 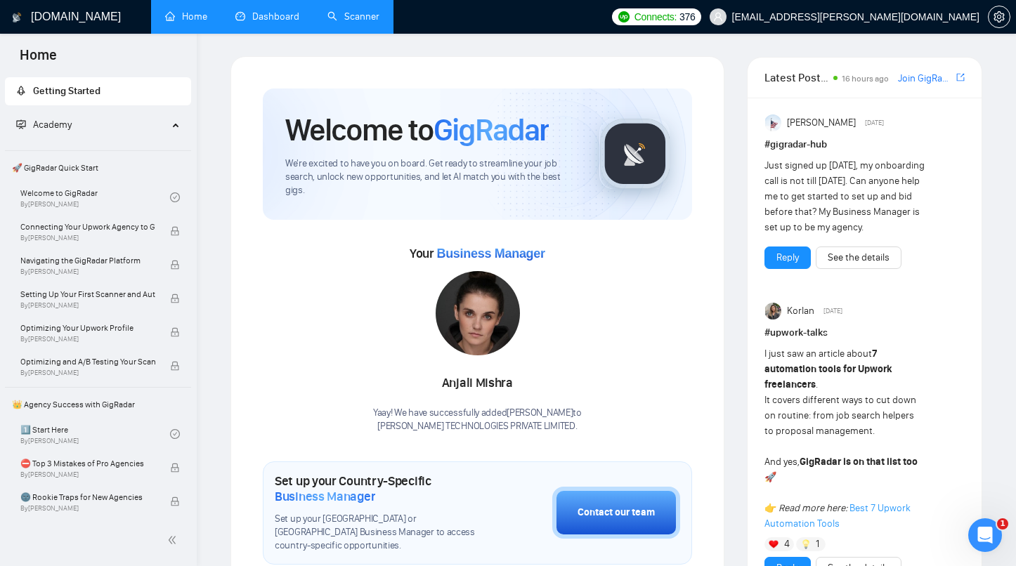 What do you see at coordinates (477, 254) in the screenshot?
I see `span: Your` at bounding box center [477, 254].